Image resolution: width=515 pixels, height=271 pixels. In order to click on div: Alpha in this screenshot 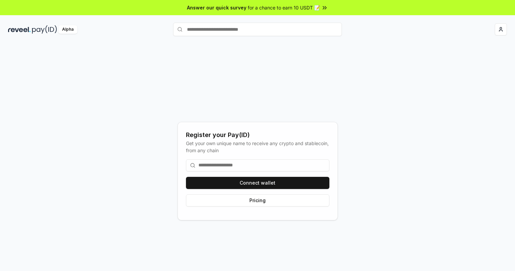, I will do `click(68, 29)`.